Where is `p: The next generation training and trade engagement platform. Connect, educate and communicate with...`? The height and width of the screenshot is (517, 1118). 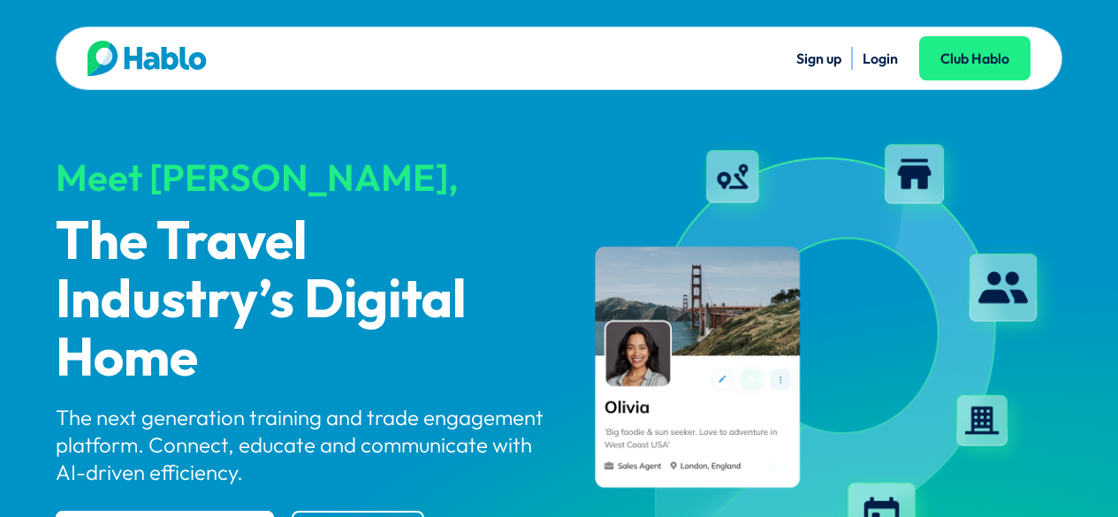 p: The next generation training and trade engagement platform. Connect, educate and communicate with... is located at coordinates (300, 445).